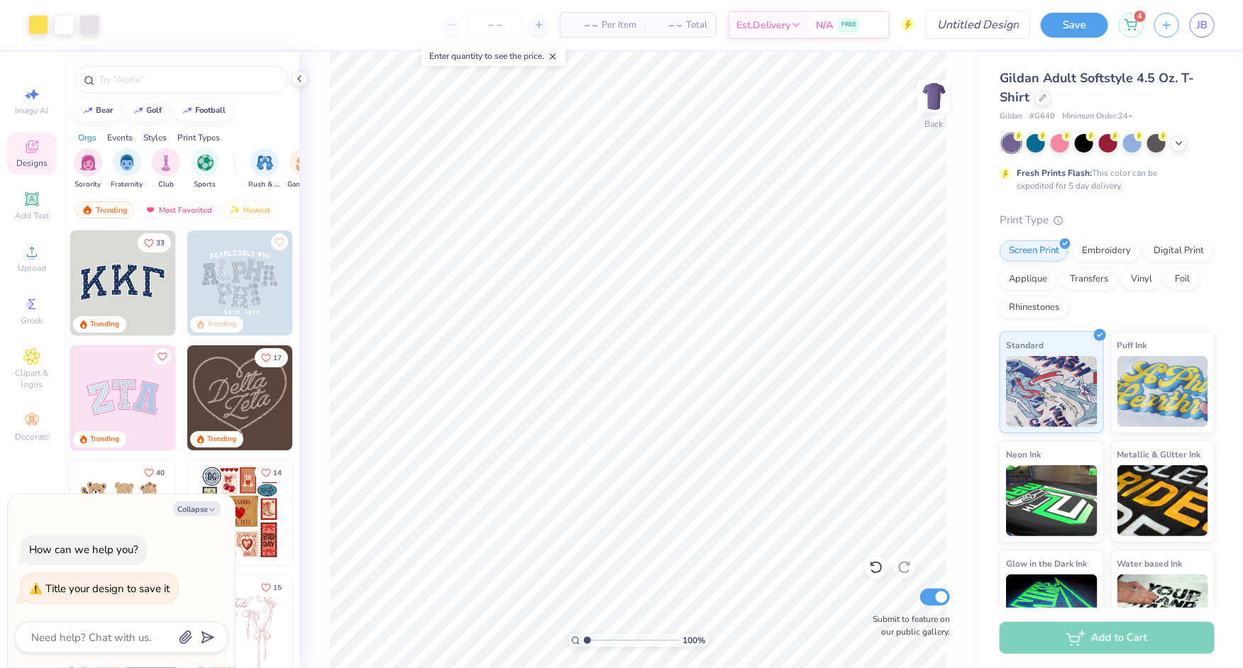 Image resolution: width=1243 pixels, height=668 pixels. Describe the element at coordinates (147, 111) in the screenshot. I see `button: golf` at that location.